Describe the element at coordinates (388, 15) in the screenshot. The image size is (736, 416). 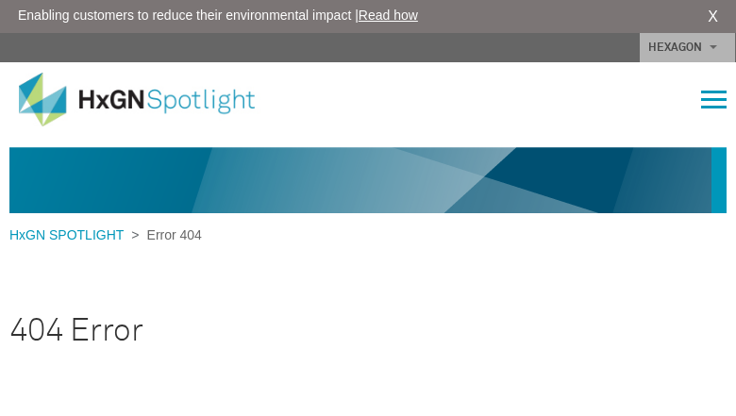
I see `a: Read how` at that location.